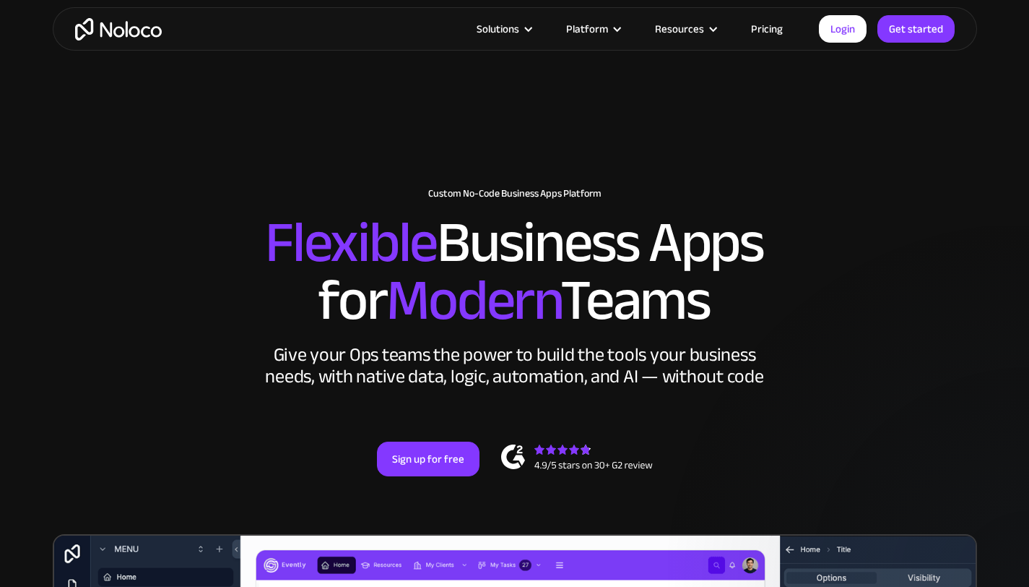 This screenshot has width=1029, height=587. What do you see at coordinates (767, 29) in the screenshot?
I see `a: Pricing` at bounding box center [767, 29].